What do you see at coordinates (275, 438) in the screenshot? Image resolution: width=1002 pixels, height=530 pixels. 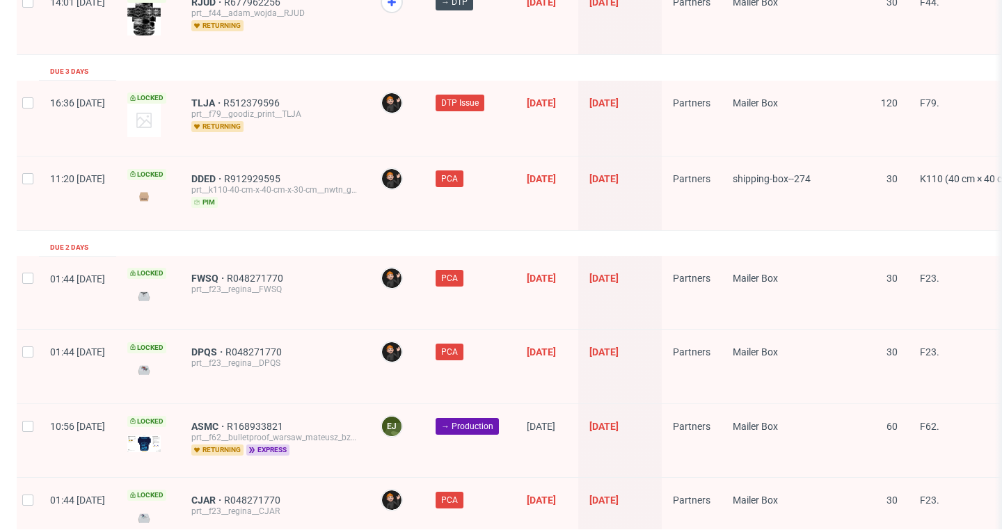 I see `div: prt__f62__bulletproof_warsaw_mateusz_bzowka__ASMC` at bounding box center [275, 438].